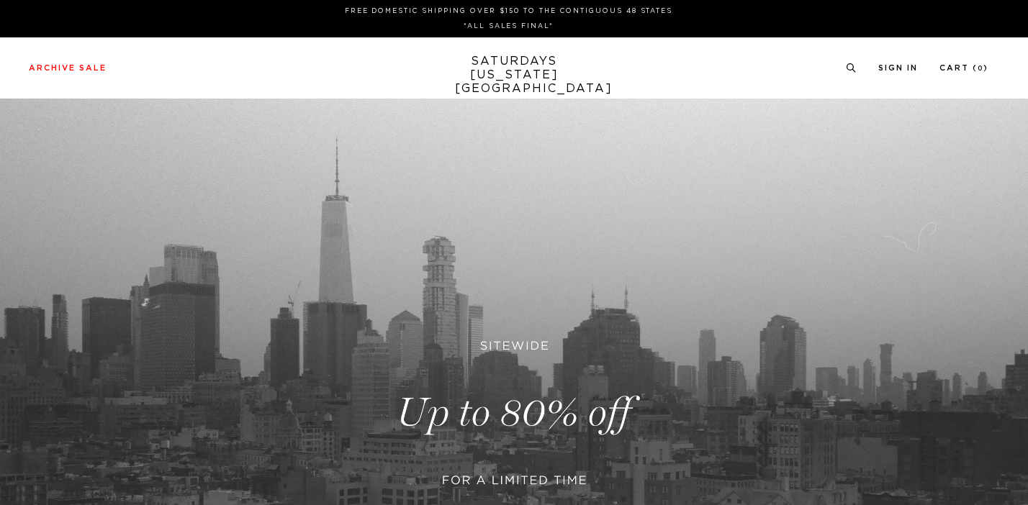 This screenshot has height=505, width=1028. What do you see at coordinates (68, 68) in the screenshot?
I see `a: Archive Sale` at bounding box center [68, 68].